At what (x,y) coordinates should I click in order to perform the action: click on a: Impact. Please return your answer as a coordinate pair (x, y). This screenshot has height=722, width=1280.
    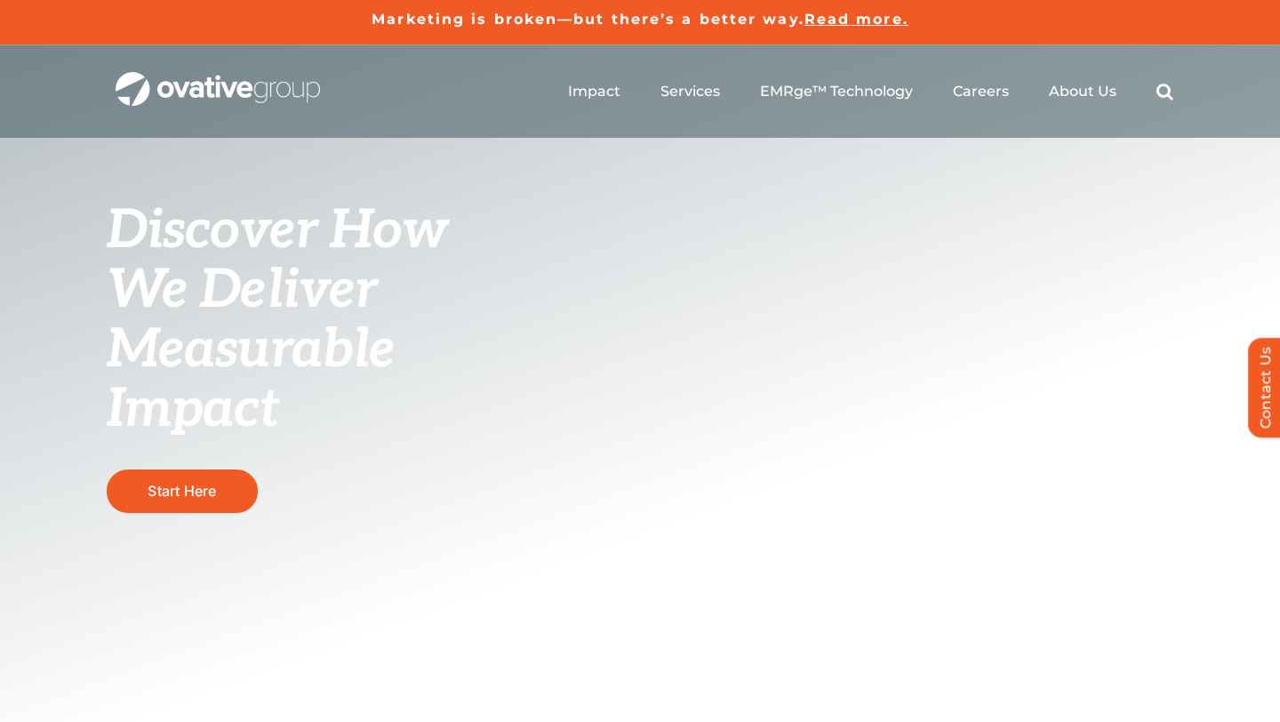
    Looking at the image, I should click on (594, 92).